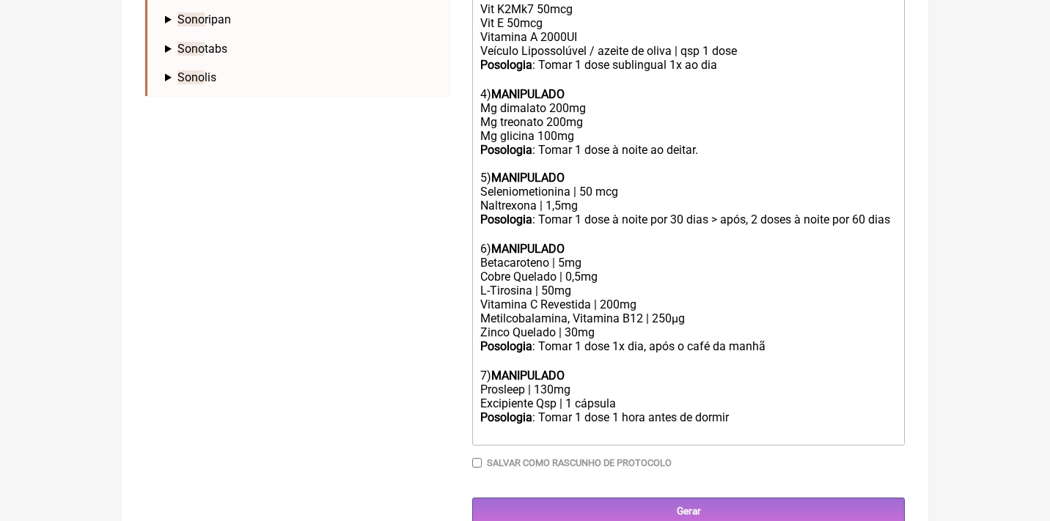  I want to click on div: L-Tirosina | 50mg, so click(689, 290).